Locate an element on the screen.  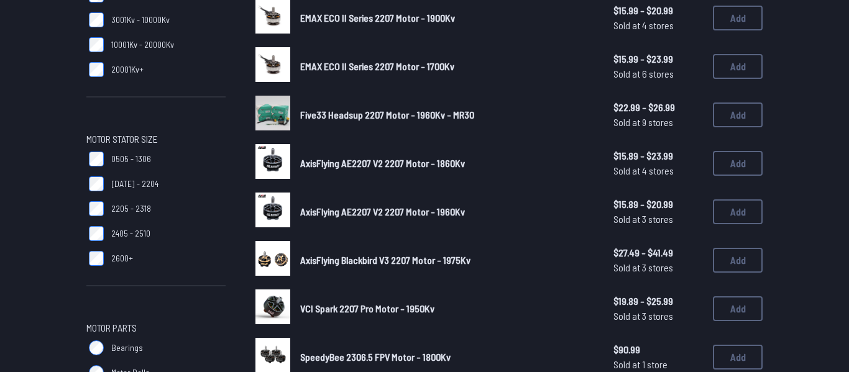
input: 3001Kv - 10000Kv is located at coordinates (96, 20).